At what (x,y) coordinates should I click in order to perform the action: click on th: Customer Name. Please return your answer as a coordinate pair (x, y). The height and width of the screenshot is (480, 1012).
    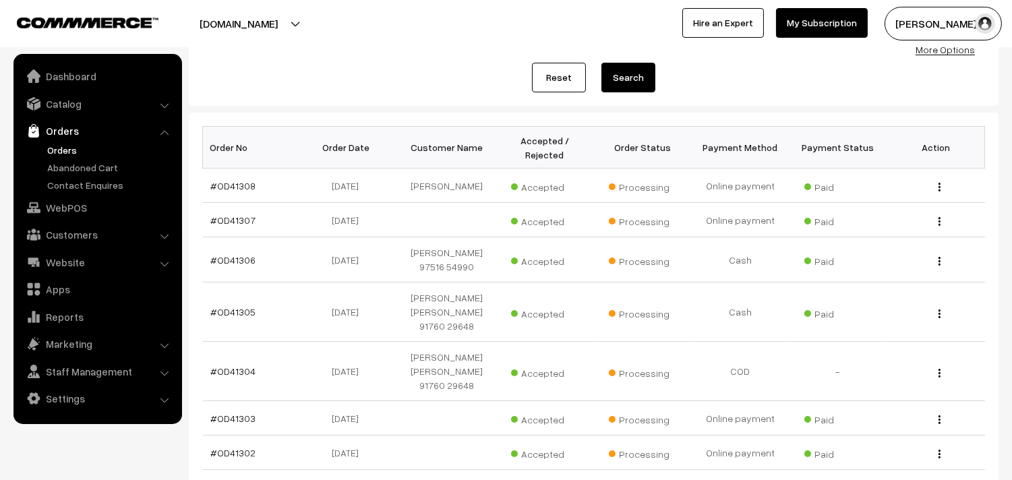
    Looking at the image, I should click on (447, 148).